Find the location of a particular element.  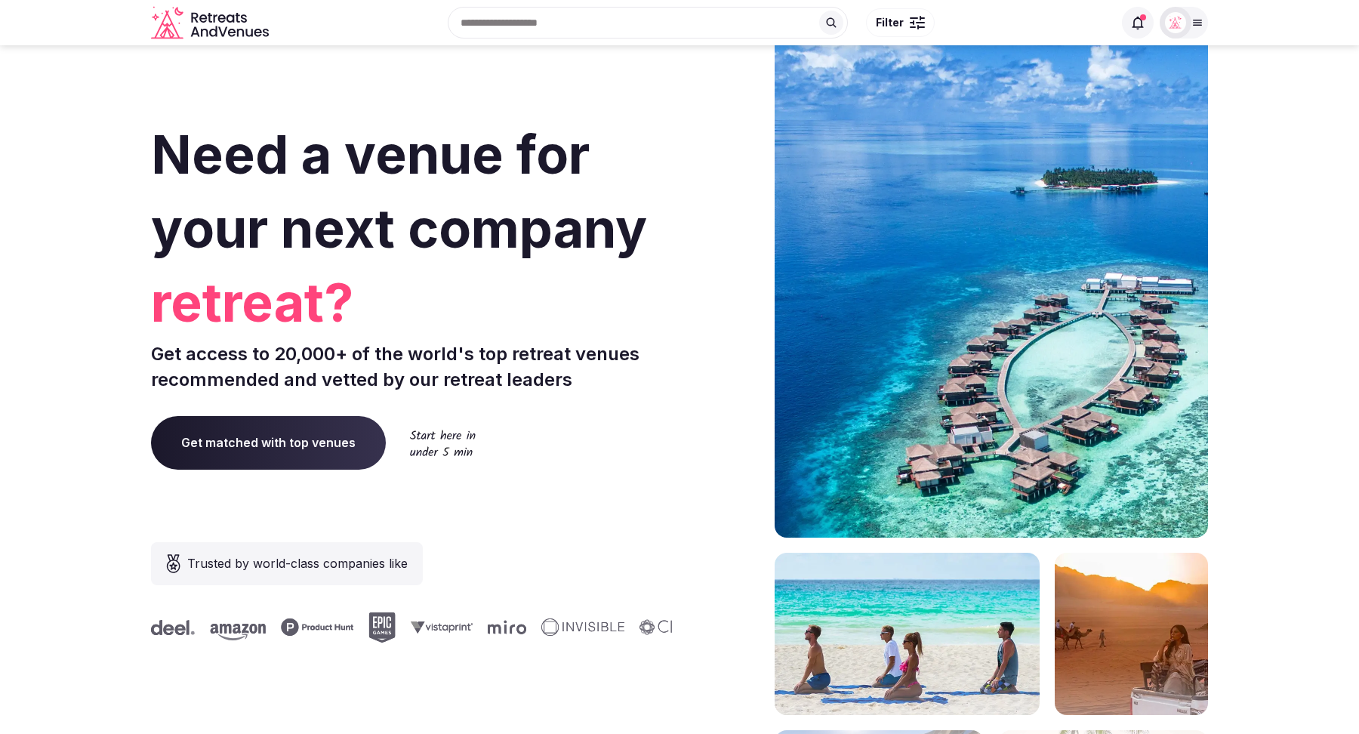

p: Get access to 20,000+ of the world's top retreat venues recommended and vetted by our retreat lea... is located at coordinates (412, 366).